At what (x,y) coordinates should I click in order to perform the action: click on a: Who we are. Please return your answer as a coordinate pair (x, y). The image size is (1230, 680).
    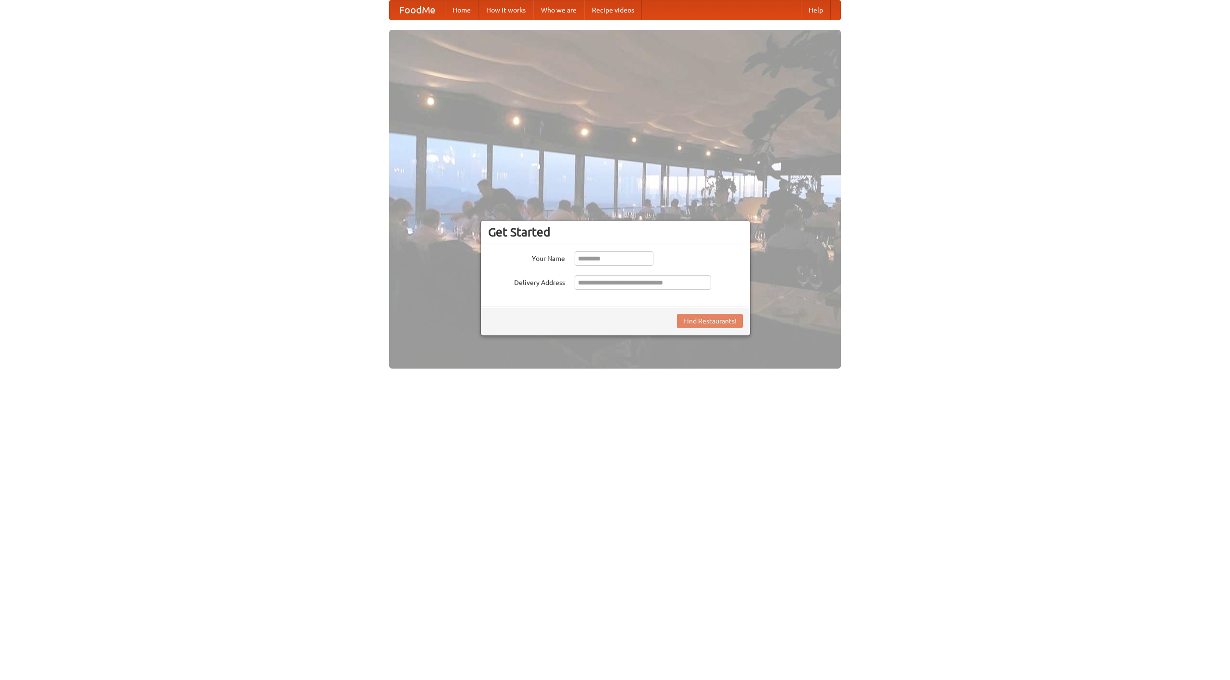
    Looking at the image, I should click on (559, 10).